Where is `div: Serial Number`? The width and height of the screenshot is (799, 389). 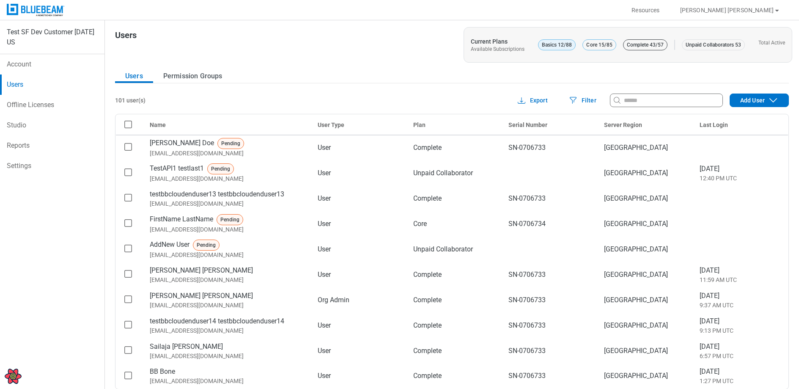 div: Serial Number is located at coordinates (549, 125).